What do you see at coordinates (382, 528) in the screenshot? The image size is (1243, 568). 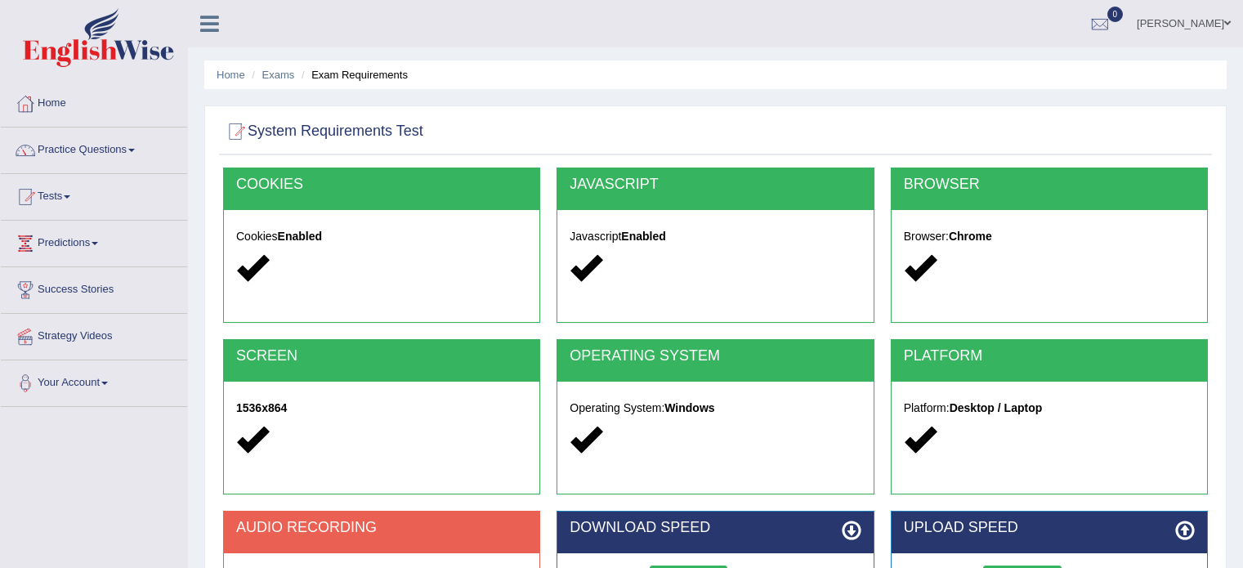 I see `h2: AUDIO RECORDING` at bounding box center [382, 528].